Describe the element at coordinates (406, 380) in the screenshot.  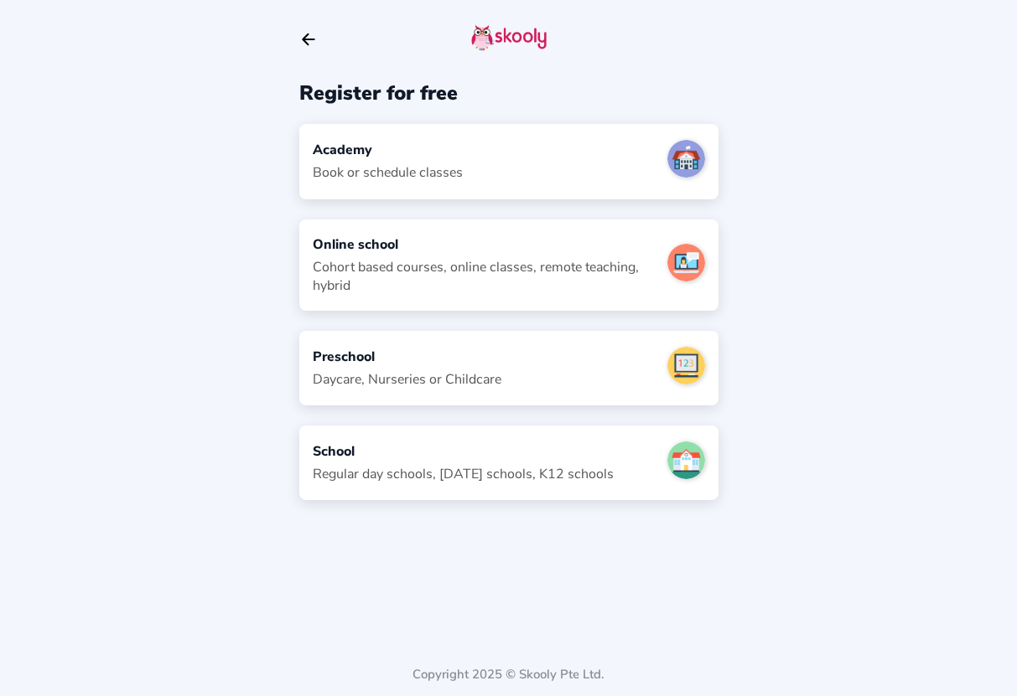
I see `div: Daycare, Nurseries or Childcare` at that location.